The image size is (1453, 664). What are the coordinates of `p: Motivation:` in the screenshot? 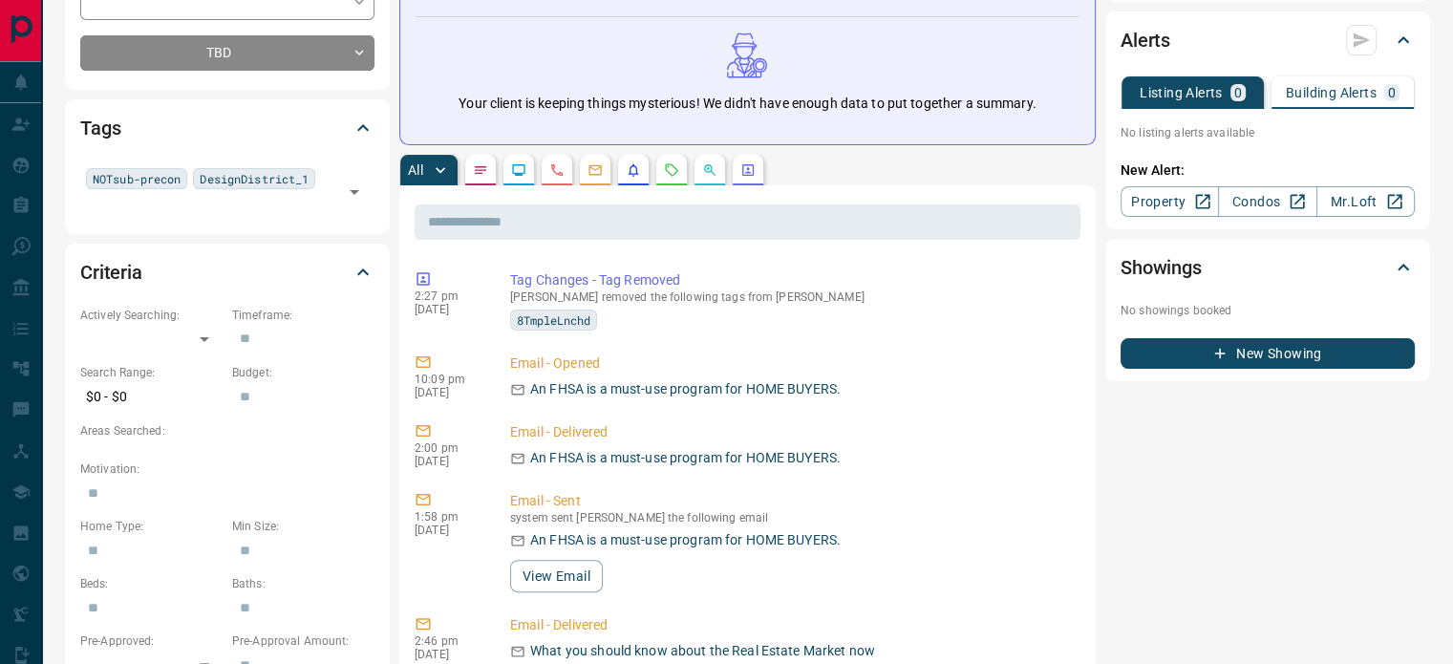 It's located at (227, 469).